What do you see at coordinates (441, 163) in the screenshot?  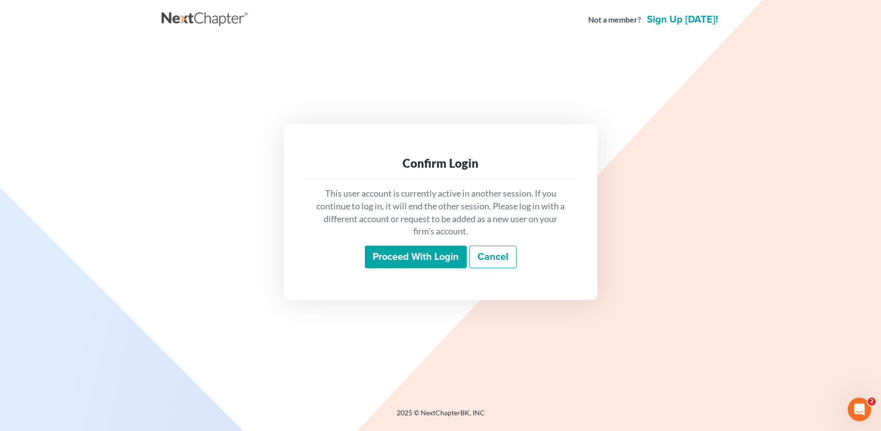 I see `div: Confirm Login` at bounding box center [441, 163].